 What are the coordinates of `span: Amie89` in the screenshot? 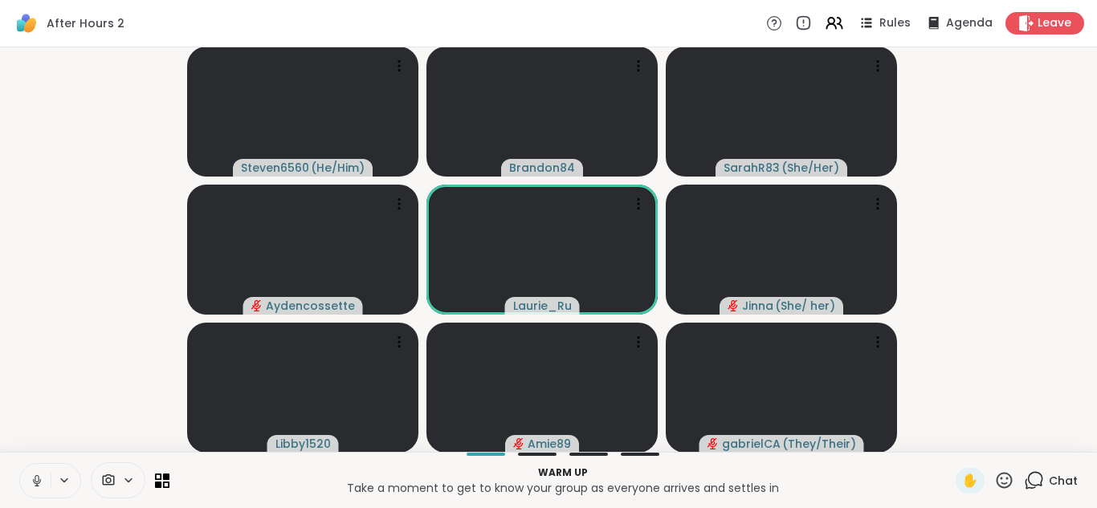 It's located at (549, 444).